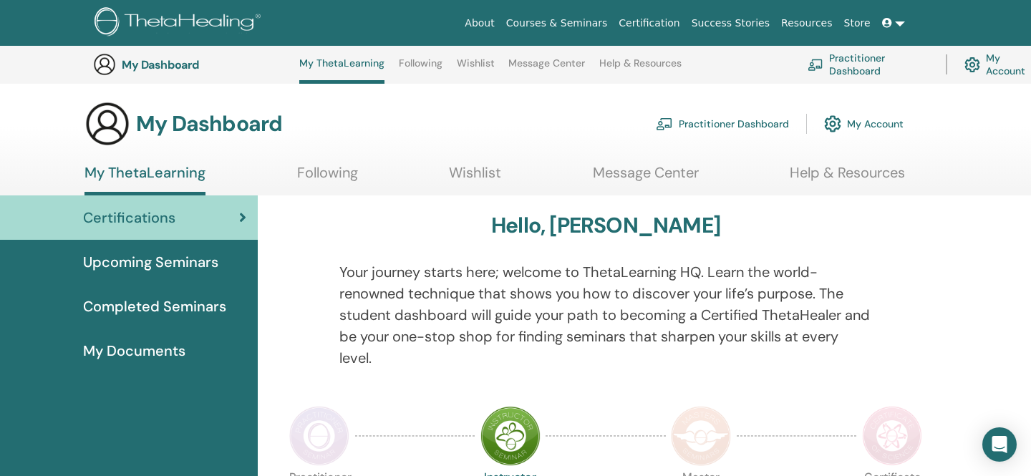 Image resolution: width=1031 pixels, height=476 pixels. Describe the element at coordinates (479, 23) in the screenshot. I see `a: About` at that location.